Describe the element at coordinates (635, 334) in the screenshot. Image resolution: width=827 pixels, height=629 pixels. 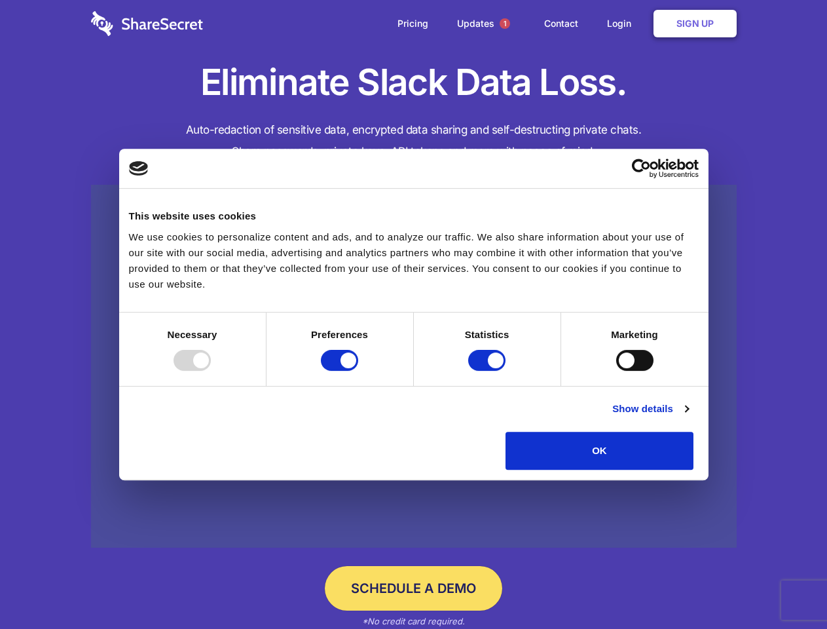
I see `strong: Marketing` at that location.